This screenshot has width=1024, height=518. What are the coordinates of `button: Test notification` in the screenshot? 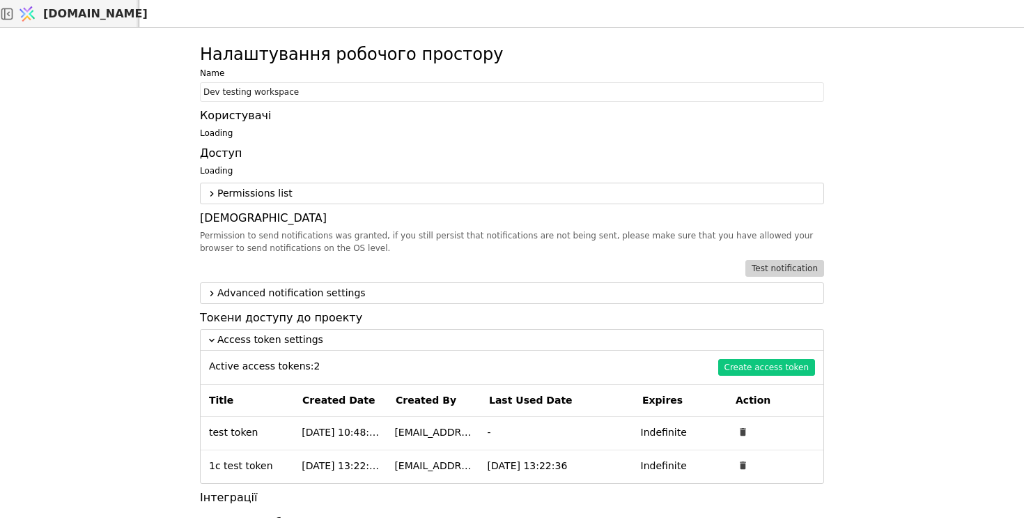 It's located at (785, 268).